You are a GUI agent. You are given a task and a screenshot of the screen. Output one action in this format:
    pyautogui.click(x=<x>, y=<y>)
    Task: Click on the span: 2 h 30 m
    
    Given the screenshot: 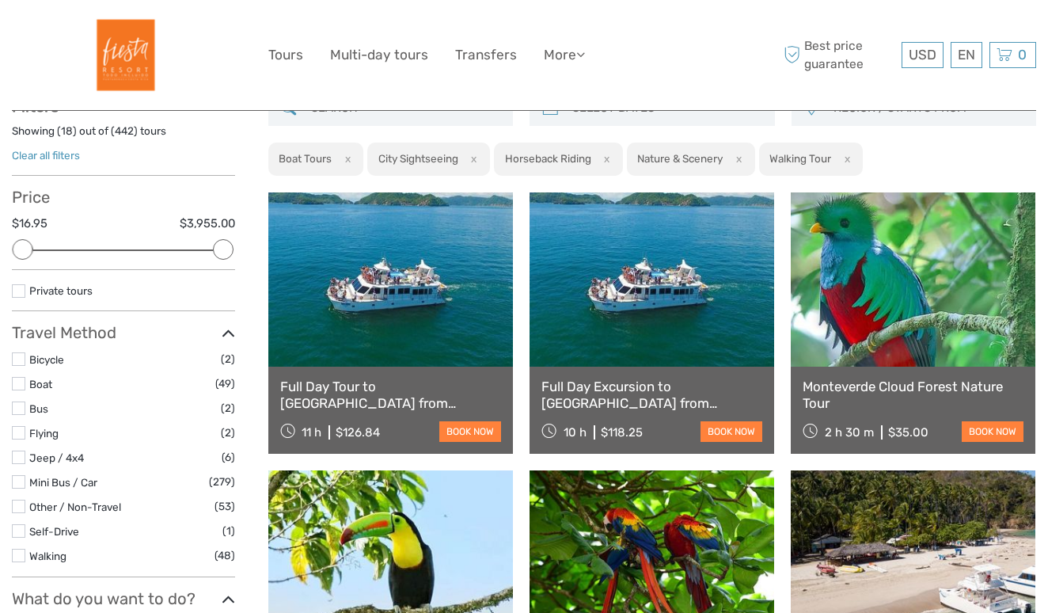 What is the action you would take?
    pyautogui.click(x=850, y=432)
    